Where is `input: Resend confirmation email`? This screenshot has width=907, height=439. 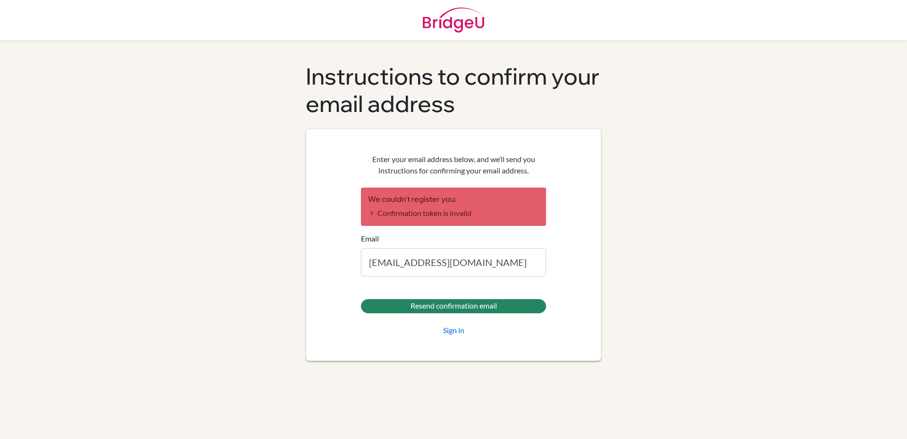
input: Resend confirmation email is located at coordinates (454, 306).